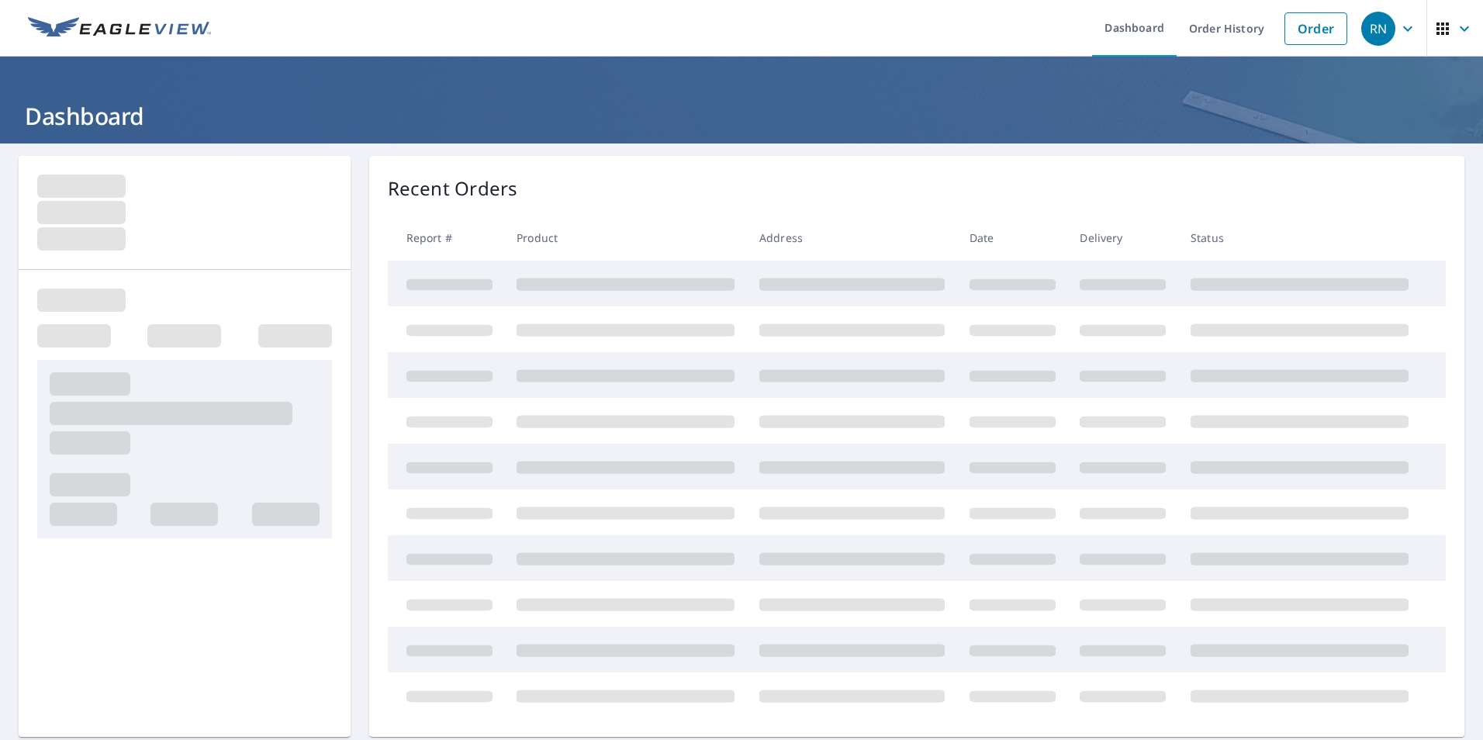 This screenshot has height=740, width=1483. What do you see at coordinates (1012, 237) in the screenshot?
I see `th: Date` at bounding box center [1012, 237].